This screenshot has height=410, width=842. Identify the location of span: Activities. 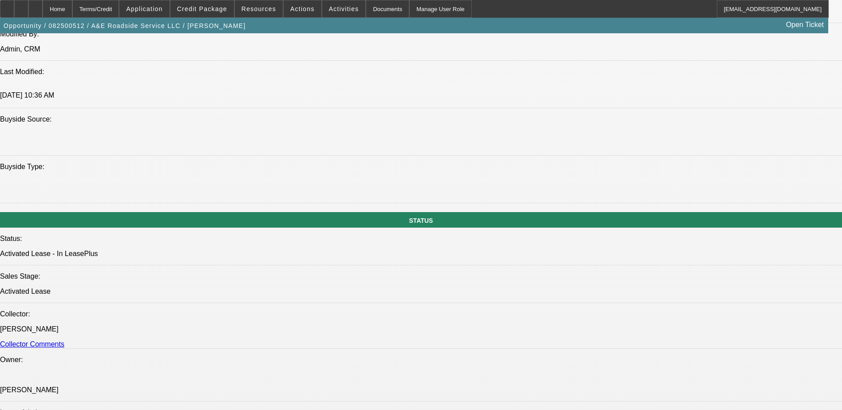
(344, 9).